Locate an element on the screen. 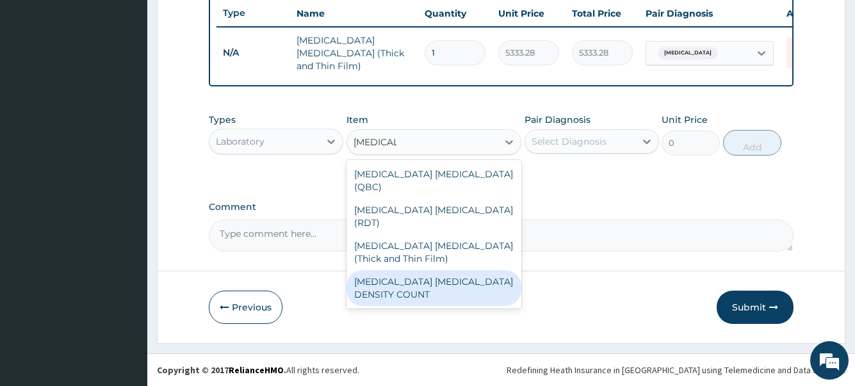 This screenshot has width=855, height=386. img: d_794563401_company_1708531726252_794563401 is located at coordinates (38, 80).